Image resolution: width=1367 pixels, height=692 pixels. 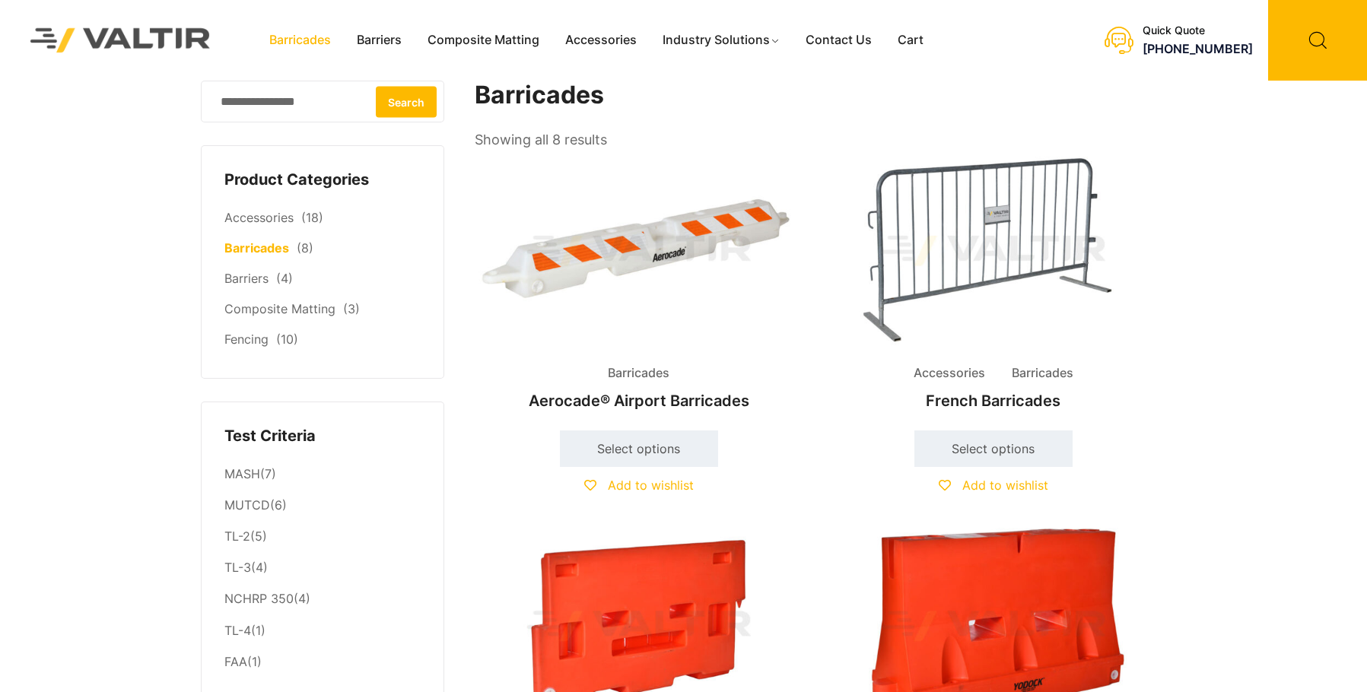 What do you see at coordinates (1197, 30) in the screenshot?
I see `div: Quick Quote` at bounding box center [1197, 30].